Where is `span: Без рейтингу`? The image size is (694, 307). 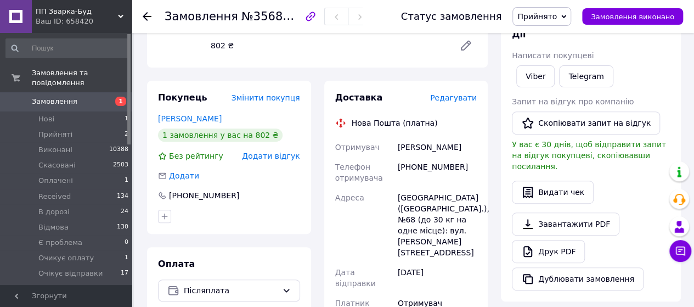 span: Без рейтингу is located at coordinates (196, 156).